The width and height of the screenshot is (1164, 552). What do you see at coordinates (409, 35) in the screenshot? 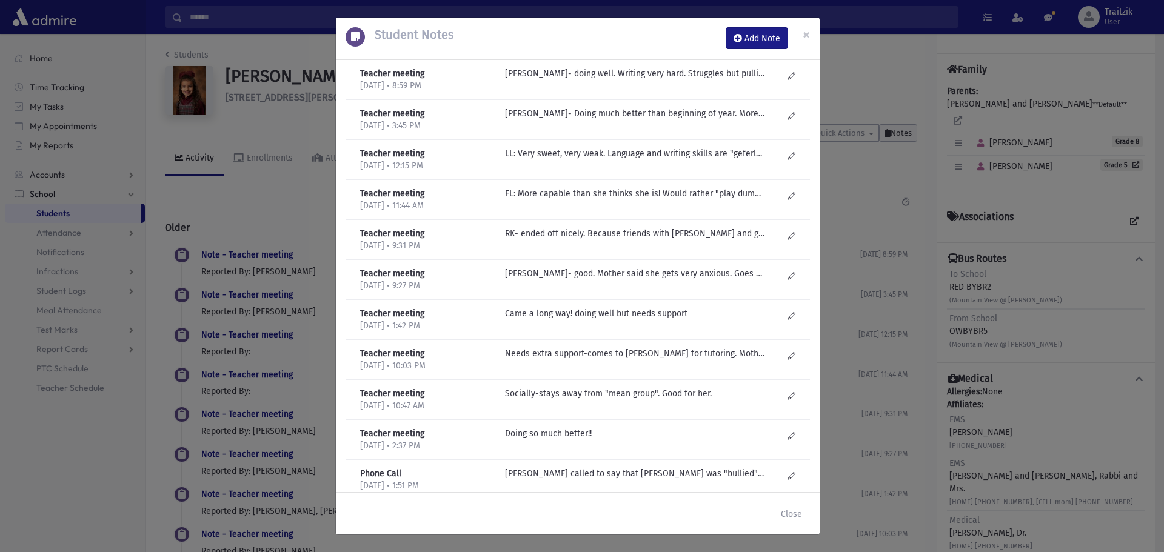
I see `h5: Student Notes` at bounding box center [409, 35].